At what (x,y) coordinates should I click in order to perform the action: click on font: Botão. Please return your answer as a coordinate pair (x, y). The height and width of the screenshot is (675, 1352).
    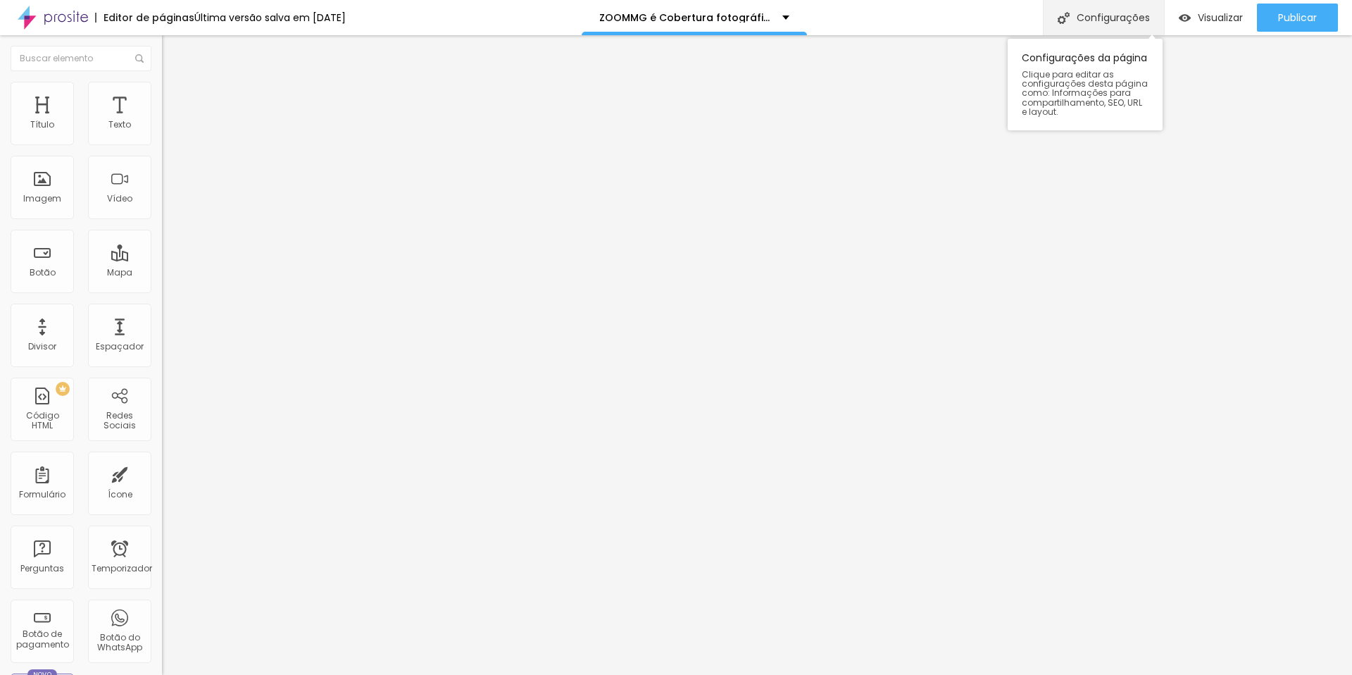
    Looking at the image, I should click on (42, 272).